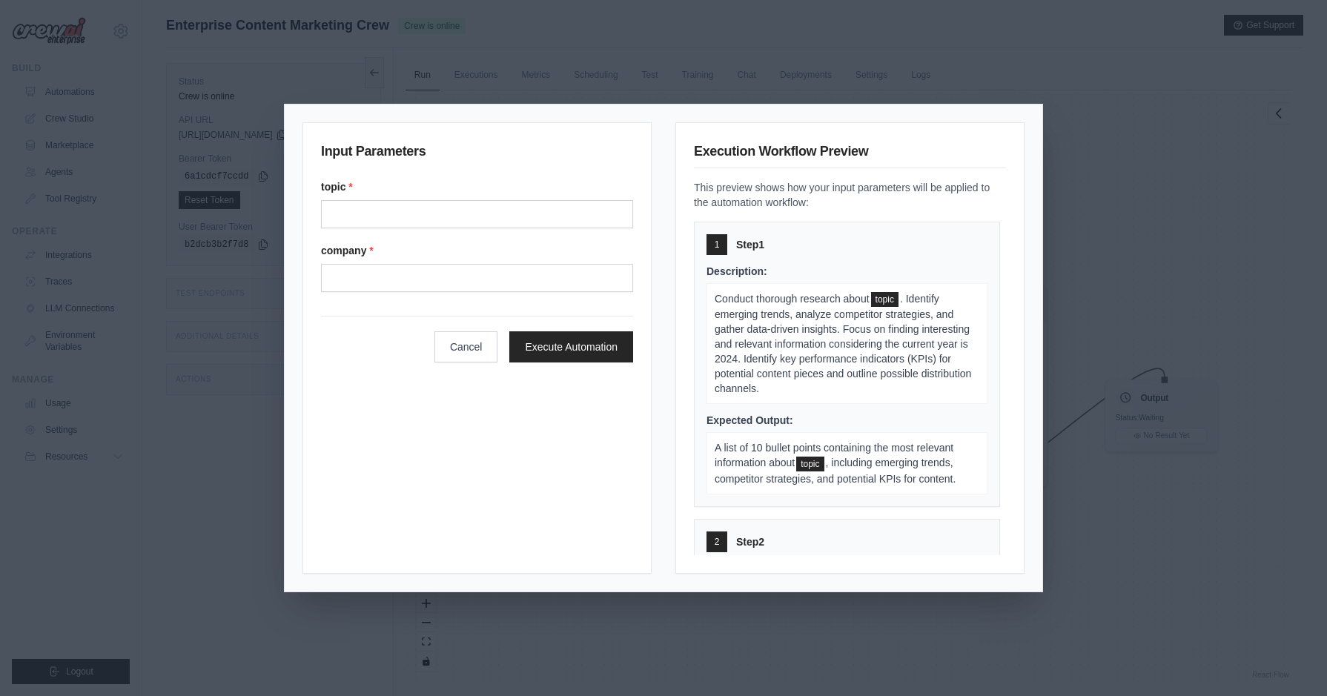  Describe the element at coordinates (850, 195) in the screenshot. I see `p: This preview shows how your input parameters will be applied to the automation workflow:` at that location.